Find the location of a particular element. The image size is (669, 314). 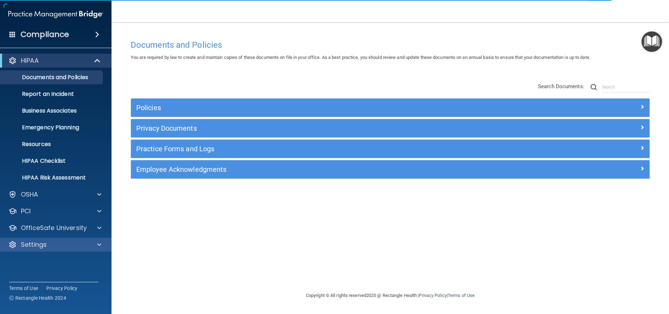

span: Ⓒ Rectangle Health 2024 is located at coordinates (38, 298).